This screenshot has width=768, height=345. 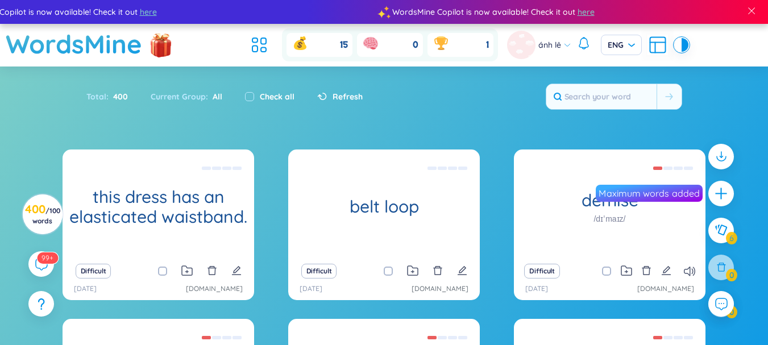 What do you see at coordinates (522, 45) in the screenshot?
I see `a: avatar` at bounding box center [522, 45].